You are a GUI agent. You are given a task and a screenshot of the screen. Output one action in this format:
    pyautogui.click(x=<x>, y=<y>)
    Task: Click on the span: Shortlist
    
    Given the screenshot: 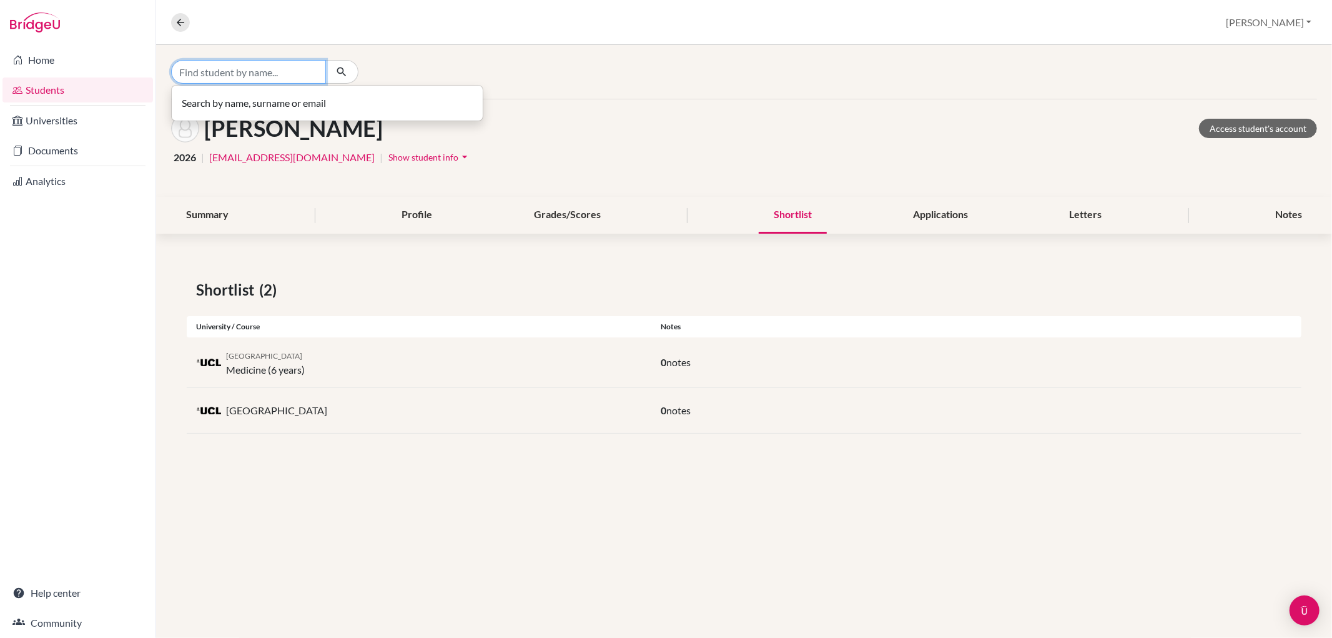 What is the action you would take?
    pyautogui.click(x=227, y=290)
    